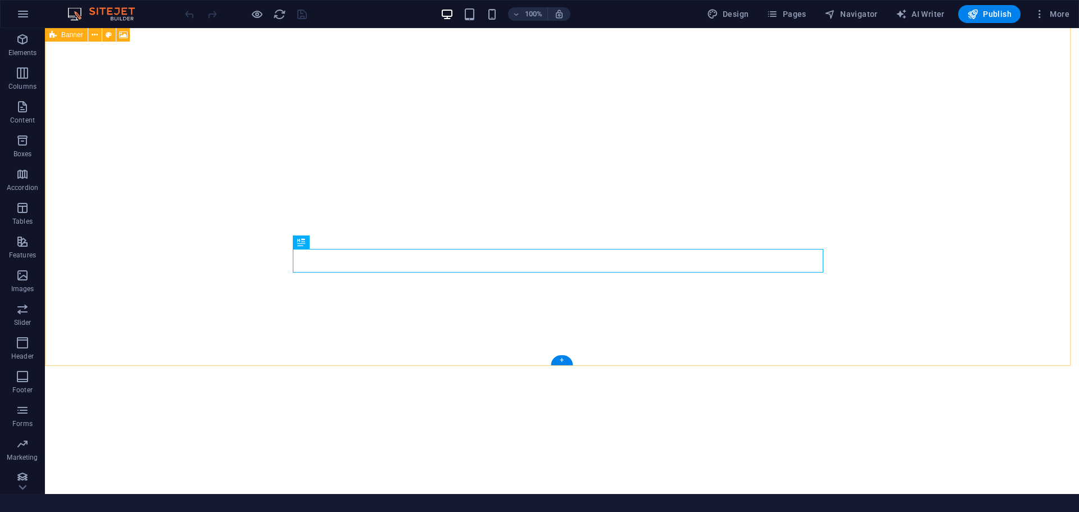 Image resolution: width=1079 pixels, height=512 pixels. Describe the element at coordinates (851, 14) in the screenshot. I see `button: Navigator` at that location.